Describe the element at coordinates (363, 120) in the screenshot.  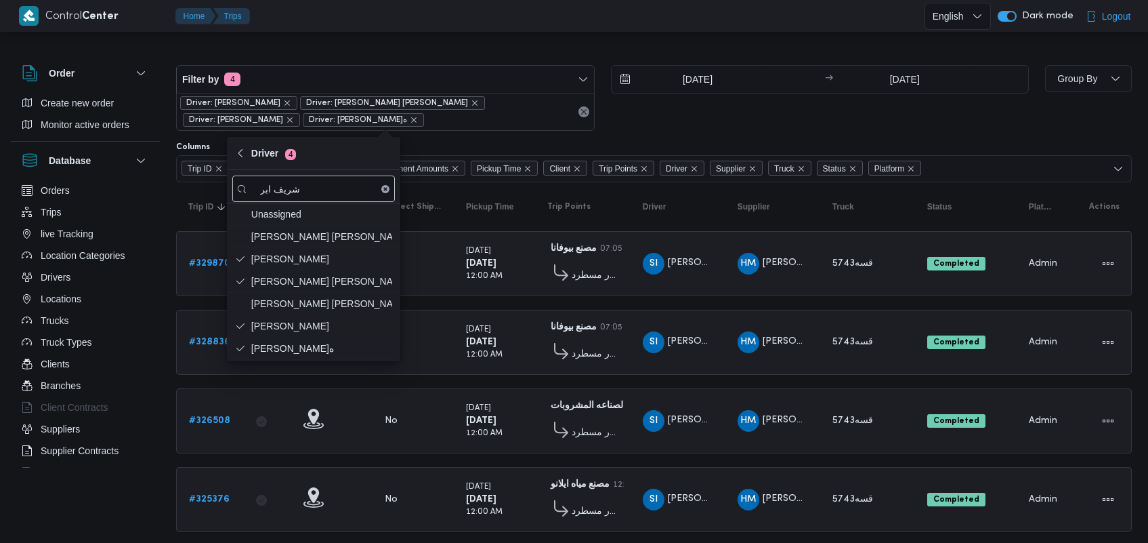
I see `span: Driver: شريف ابراهيم علي قوطه` at that location.